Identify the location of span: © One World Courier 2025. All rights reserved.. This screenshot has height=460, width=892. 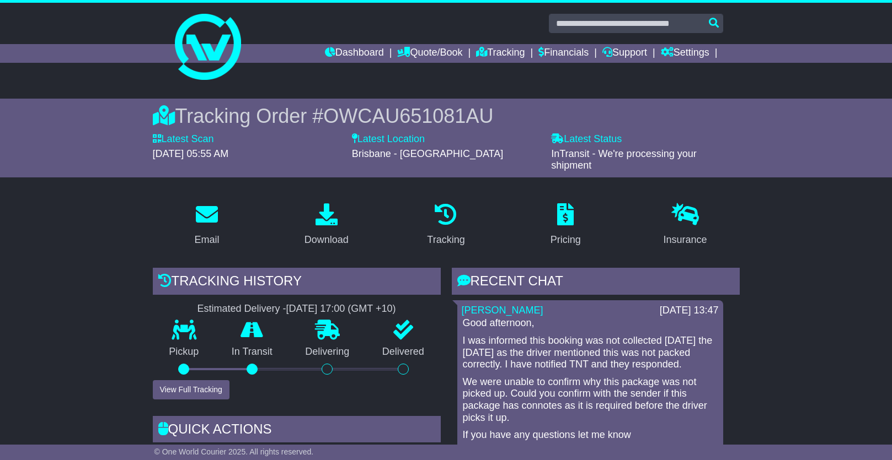
(234, 452).